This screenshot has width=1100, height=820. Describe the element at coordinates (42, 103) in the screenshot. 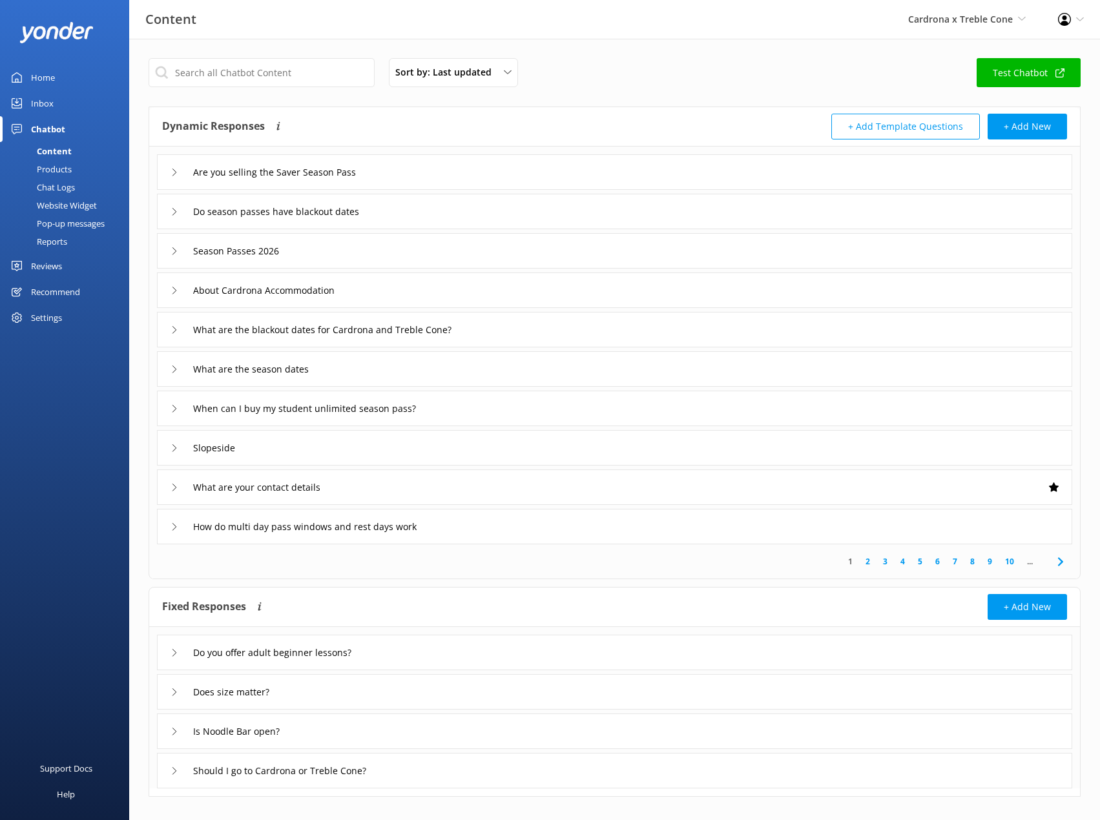

I see `div: Inbox` at that location.